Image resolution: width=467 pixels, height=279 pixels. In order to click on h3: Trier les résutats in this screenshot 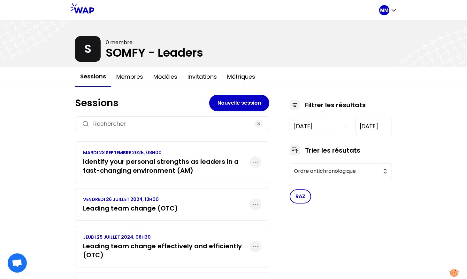, I will do `click(333, 150)`.